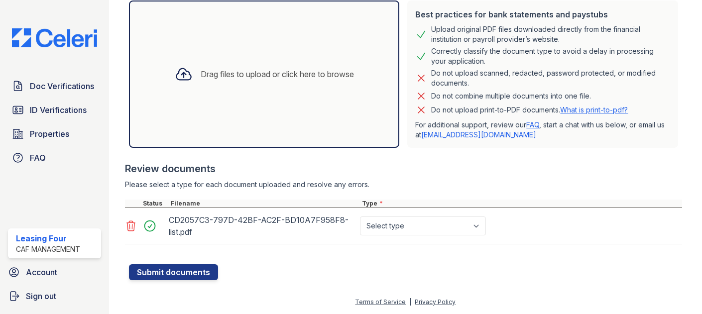 This screenshot has height=314, width=702. What do you see at coordinates (58, 110) in the screenshot?
I see `span: ID Verifications` at bounding box center [58, 110].